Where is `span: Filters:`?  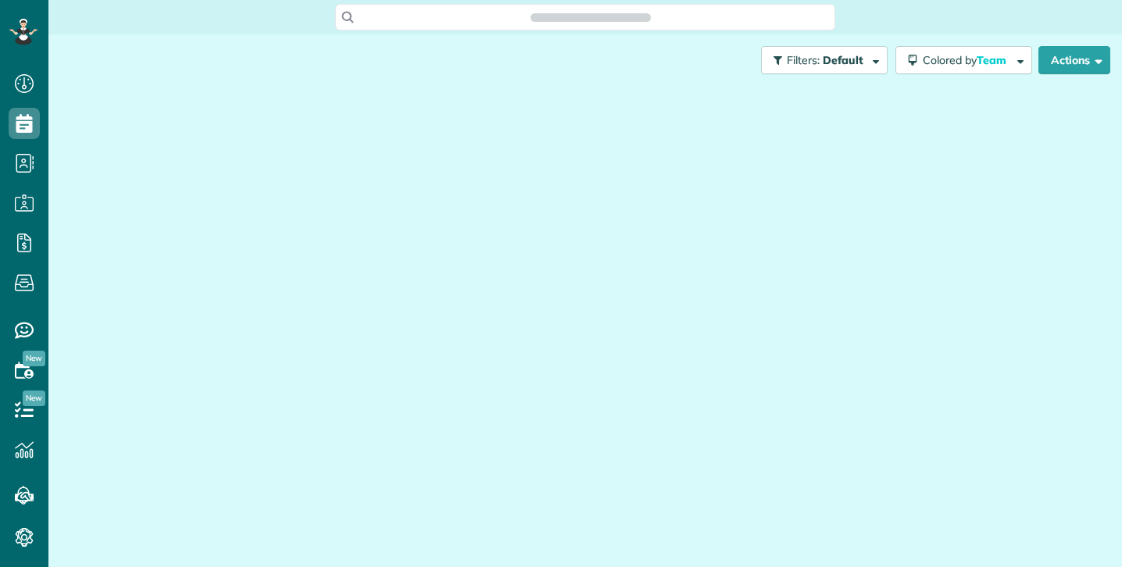
span: Filters: is located at coordinates (803, 60).